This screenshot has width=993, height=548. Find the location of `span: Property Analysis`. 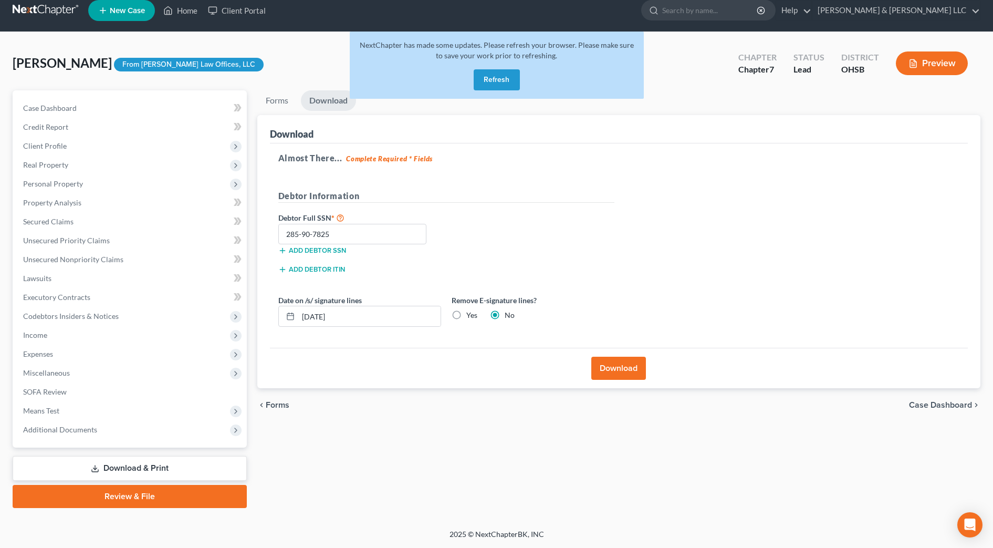

span: Property Analysis is located at coordinates (52, 202).